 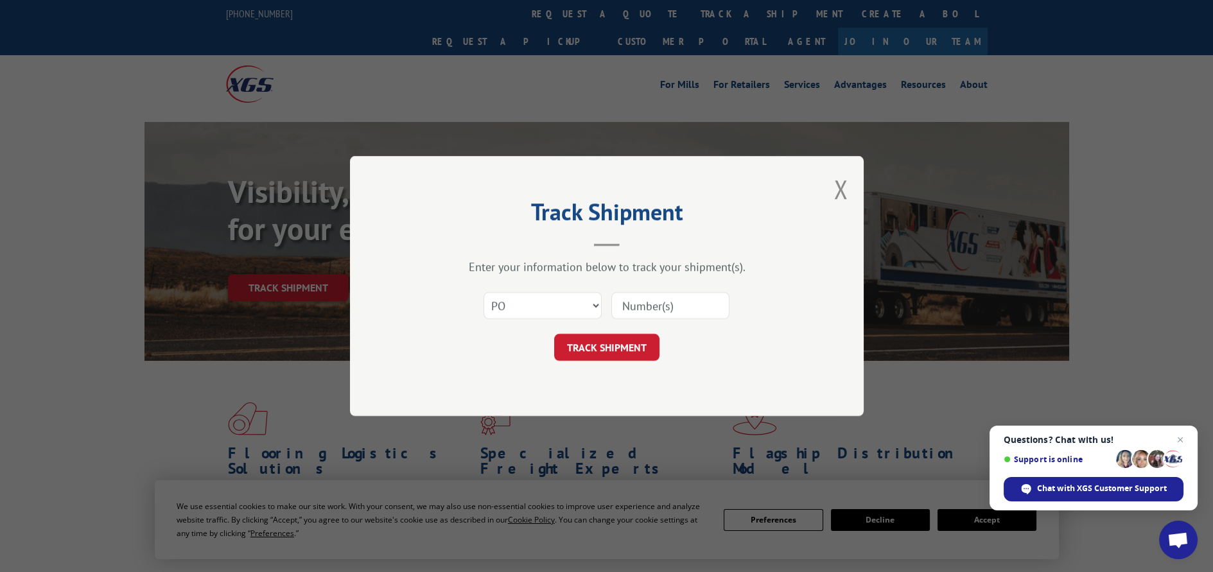 I want to click on div: Enter your information below to track your shipment(s)., so click(x=607, y=266).